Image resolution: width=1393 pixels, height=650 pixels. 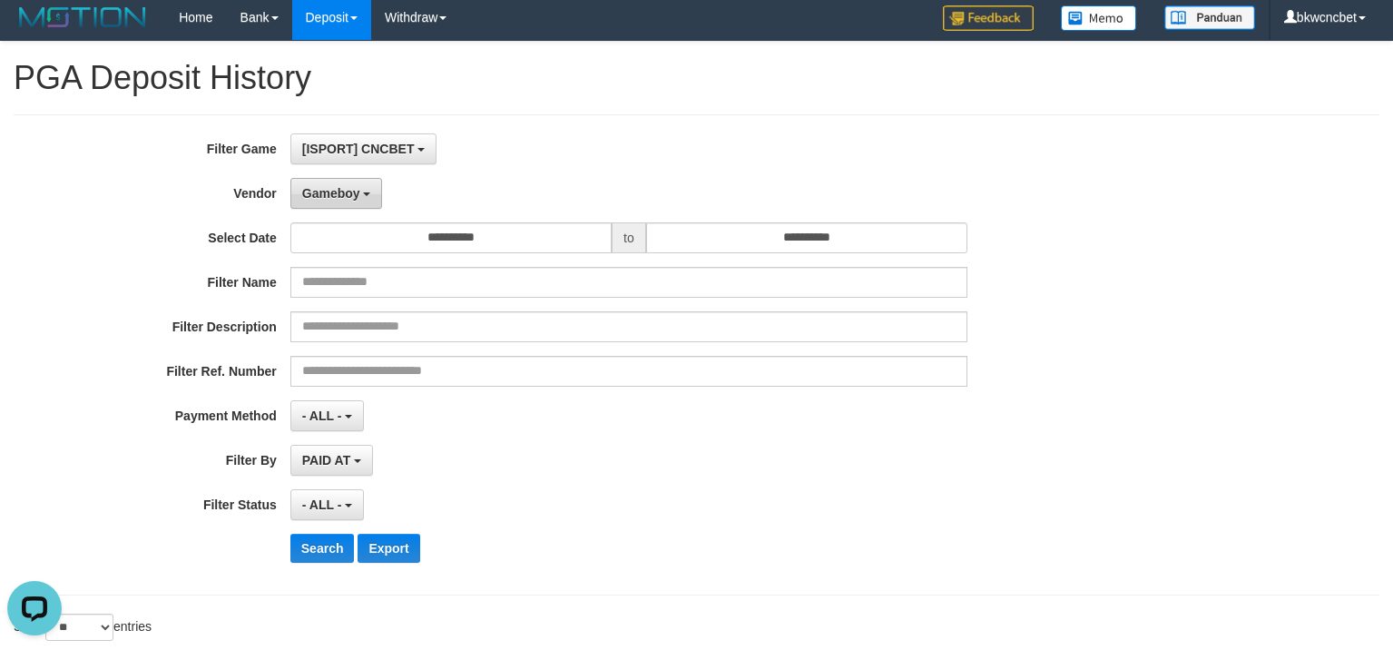 I want to click on button: Gameboy, so click(x=337, y=193).